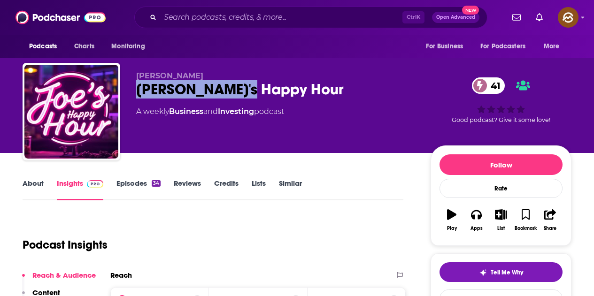 The height and width of the screenshot is (296, 594). I want to click on span: For Podcasters, so click(503, 46).